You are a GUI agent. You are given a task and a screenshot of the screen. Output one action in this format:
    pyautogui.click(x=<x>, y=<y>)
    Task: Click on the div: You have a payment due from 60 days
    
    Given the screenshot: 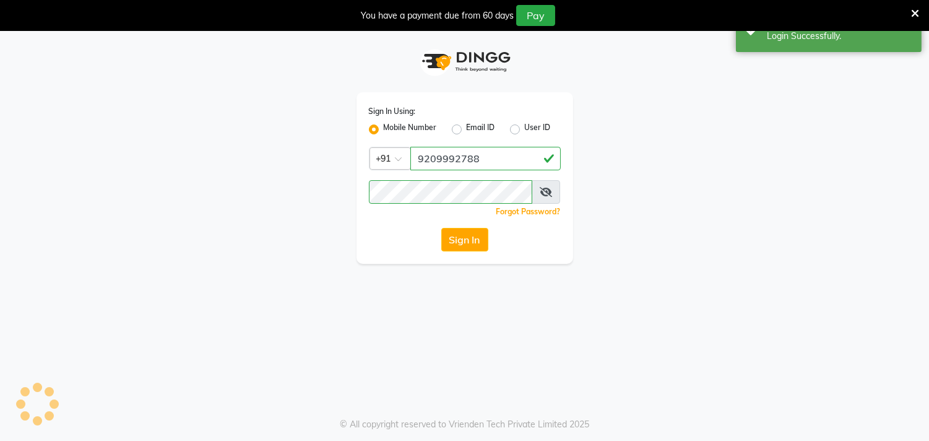 What is the action you would take?
    pyautogui.click(x=437, y=15)
    